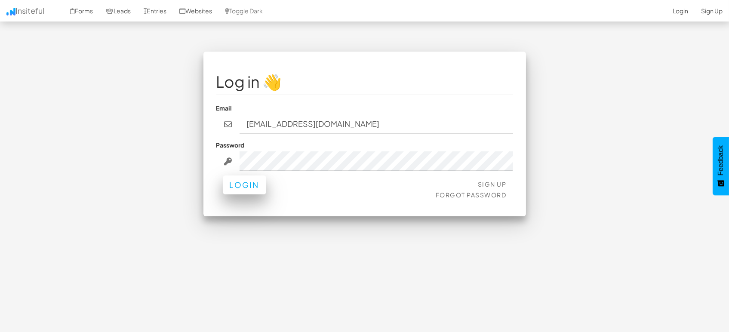  What do you see at coordinates (721, 166) in the screenshot?
I see `button: Feedback - Show survey` at bounding box center [721, 166].